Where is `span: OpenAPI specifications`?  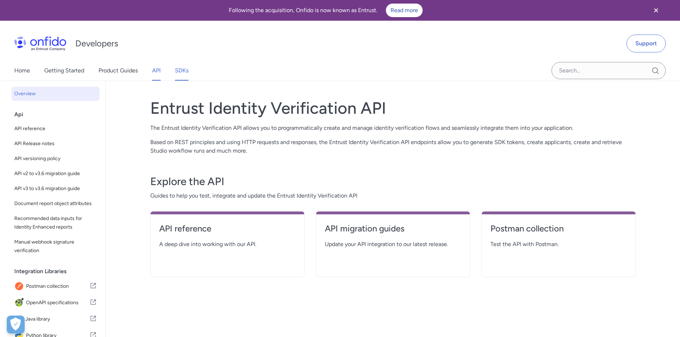
span: OpenAPI specifications is located at coordinates (58, 303).